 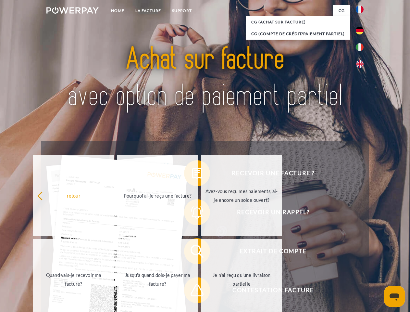 What do you see at coordinates (182, 11) in the screenshot?
I see `a: Support` at bounding box center [182, 11].